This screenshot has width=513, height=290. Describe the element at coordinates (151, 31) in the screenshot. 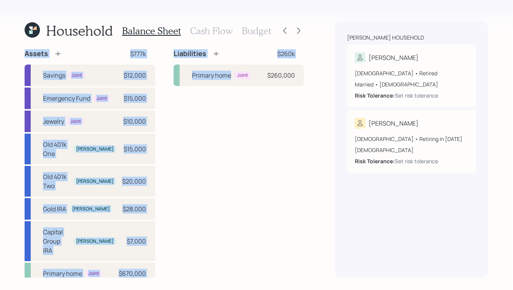

I see `h3: Balance Sheet` at that location.